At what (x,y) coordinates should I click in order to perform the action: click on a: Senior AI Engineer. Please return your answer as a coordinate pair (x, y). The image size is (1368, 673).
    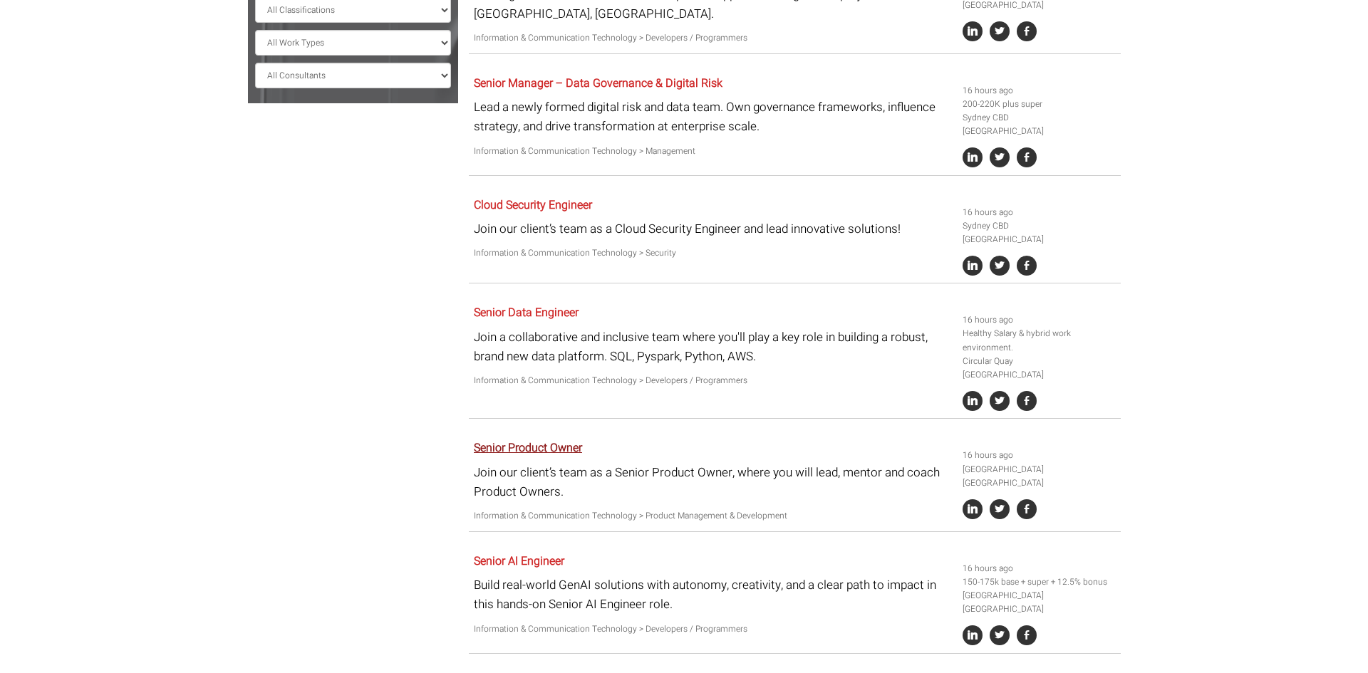
    Looking at the image, I should click on (519, 561).